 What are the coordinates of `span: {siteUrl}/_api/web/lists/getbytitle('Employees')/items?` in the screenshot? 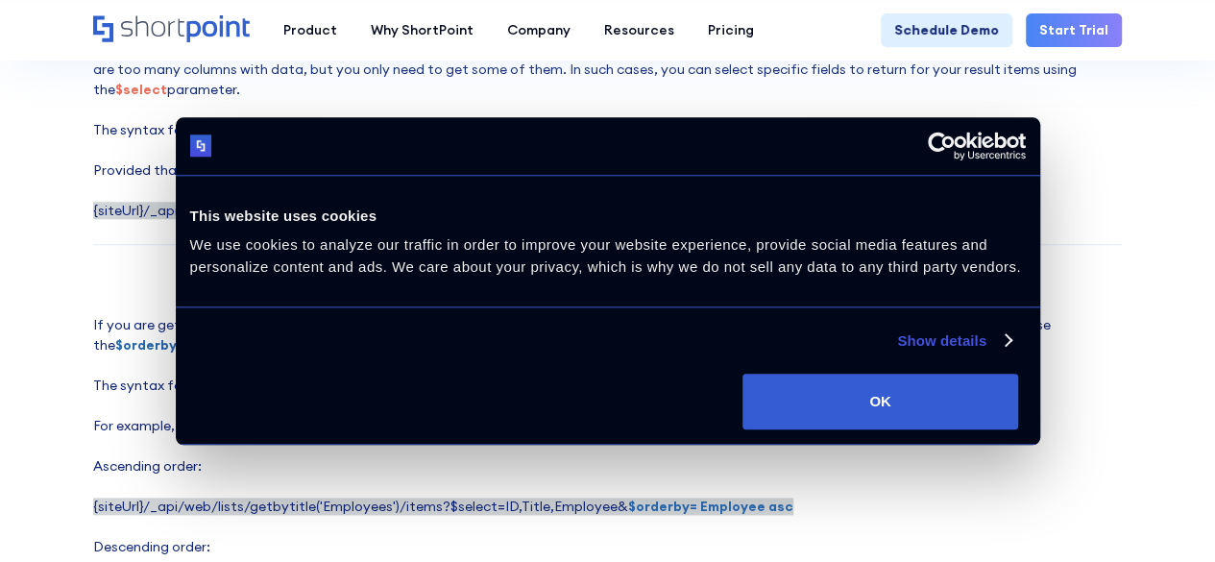 It's located at (360, 210).